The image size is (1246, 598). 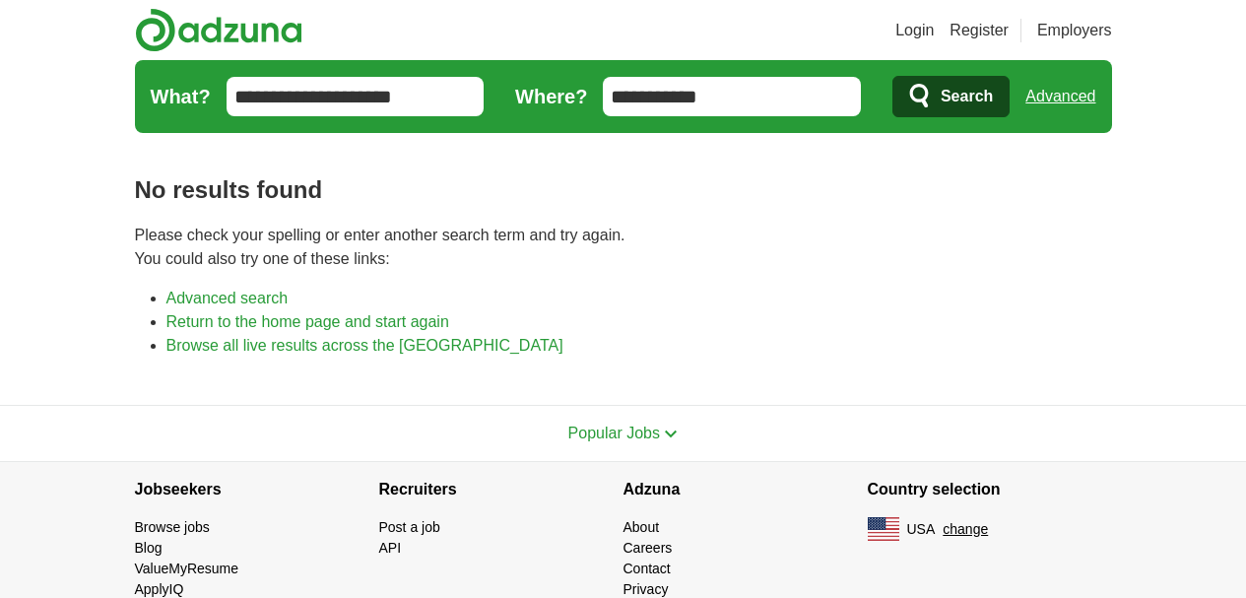 What do you see at coordinates (966, 96) in the screenshot?
I see `span: Search` at bounding box center [966, 96].